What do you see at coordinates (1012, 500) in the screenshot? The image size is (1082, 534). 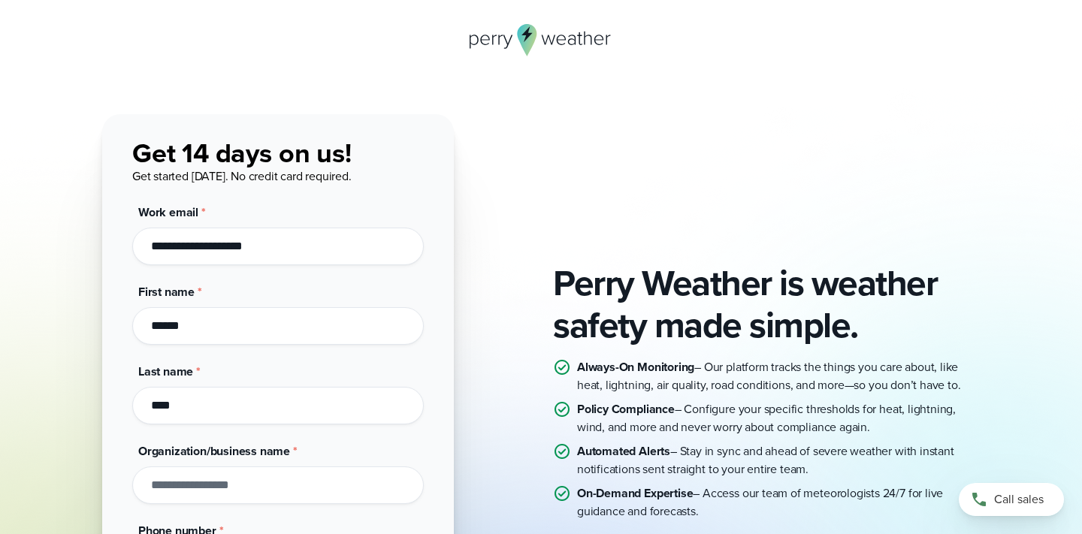 I see `a: Call sales` at bounding box center [1012, 500].